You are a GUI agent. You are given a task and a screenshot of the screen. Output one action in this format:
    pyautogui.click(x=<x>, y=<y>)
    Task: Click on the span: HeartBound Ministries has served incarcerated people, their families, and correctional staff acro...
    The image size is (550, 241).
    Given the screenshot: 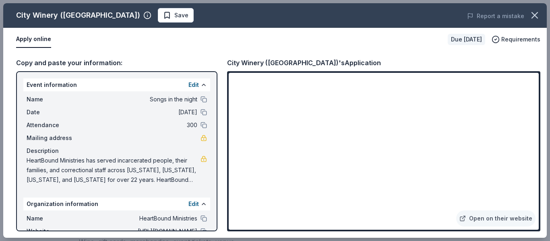 What is the action you would take?
    pyautogui.click(x=114, y=170)
    